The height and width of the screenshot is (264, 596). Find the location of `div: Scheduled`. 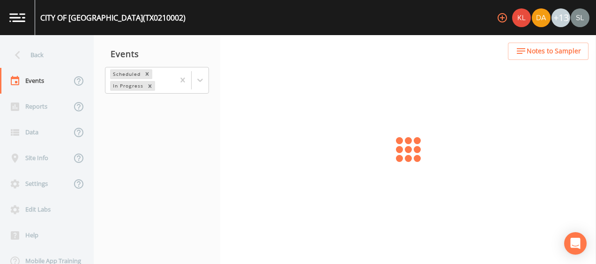

div: Scheduled is located at coordinates (126, 74).